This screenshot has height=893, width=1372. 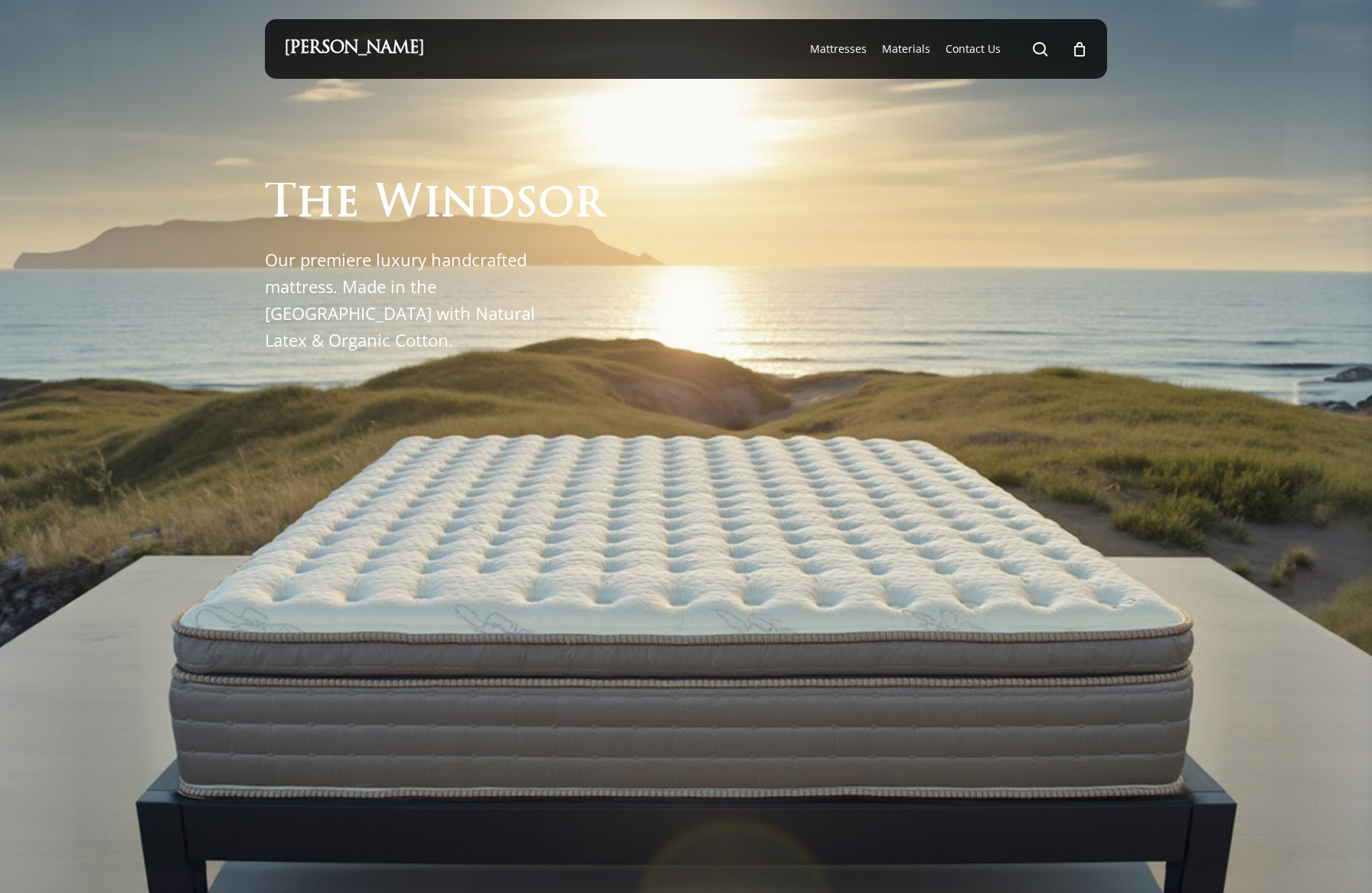 What do you see at coordinates (906, 48) in the screenshot?
I see `span: Materials` at bounding box center [906, 48].